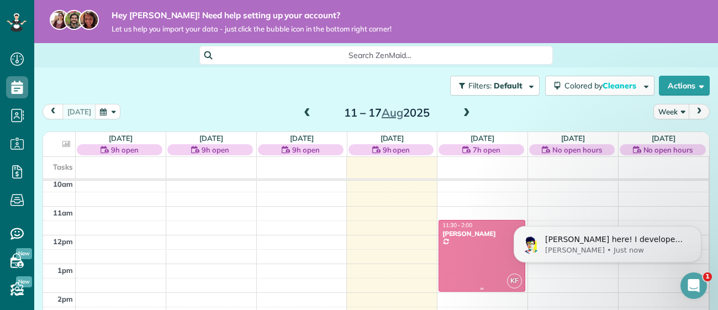 This screenshot has width=718, height=310. I want to click on span: 11:30 - 2:00, so click(457, 225).